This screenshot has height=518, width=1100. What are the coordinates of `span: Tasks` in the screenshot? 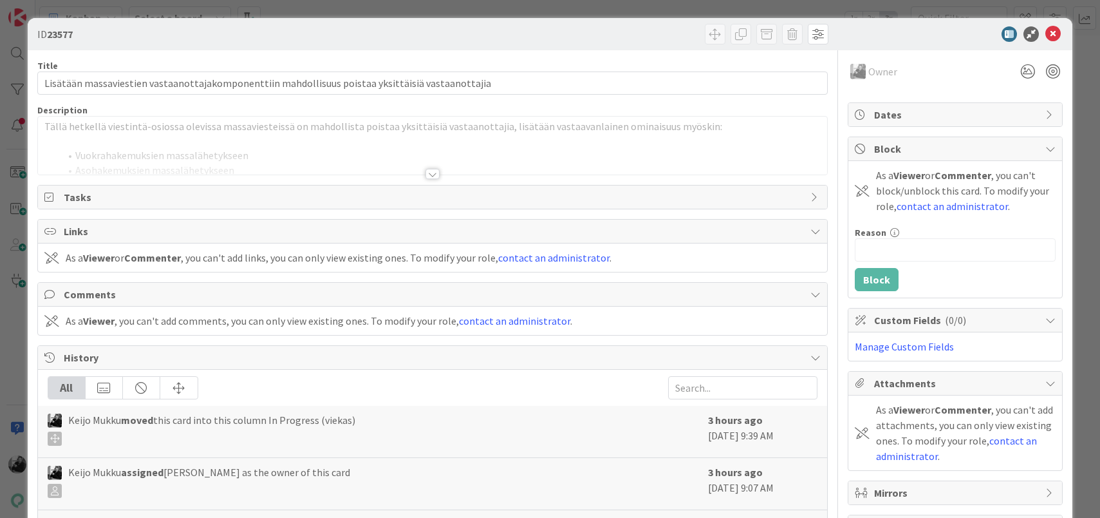 It's located at (434, 197).